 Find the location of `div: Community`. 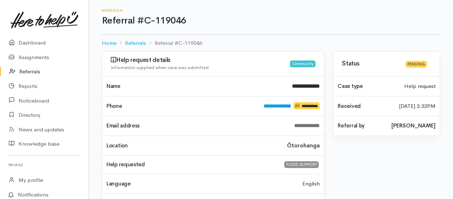

div: Community is located at coordinates (303, 64).